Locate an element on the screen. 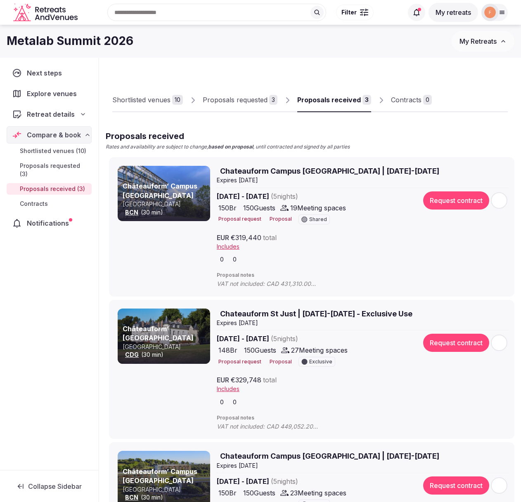  button: Collapse Sidebar is located at coordinates (49, 487).